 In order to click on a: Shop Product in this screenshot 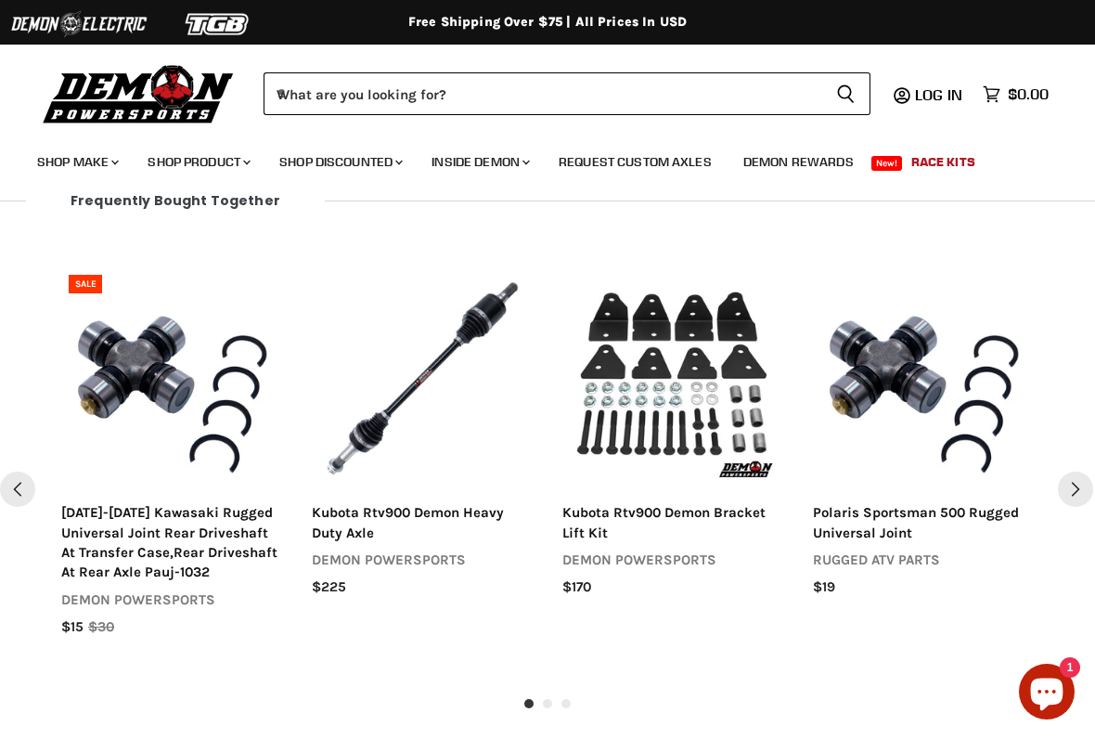, I will do `click(198, 161)`.